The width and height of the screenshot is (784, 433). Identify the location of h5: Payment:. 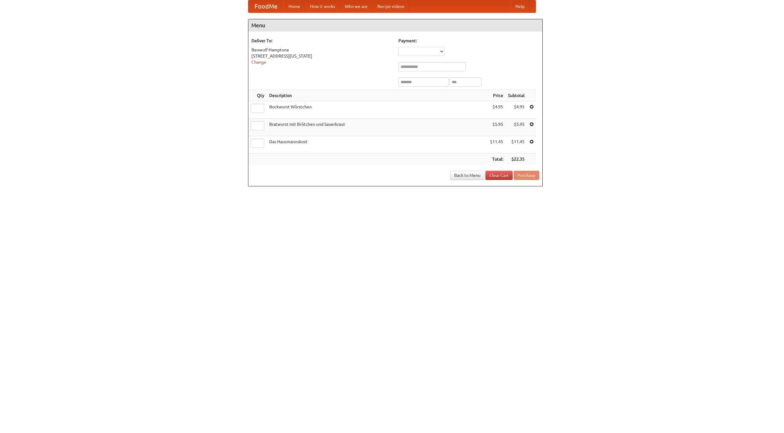
(469, 41).